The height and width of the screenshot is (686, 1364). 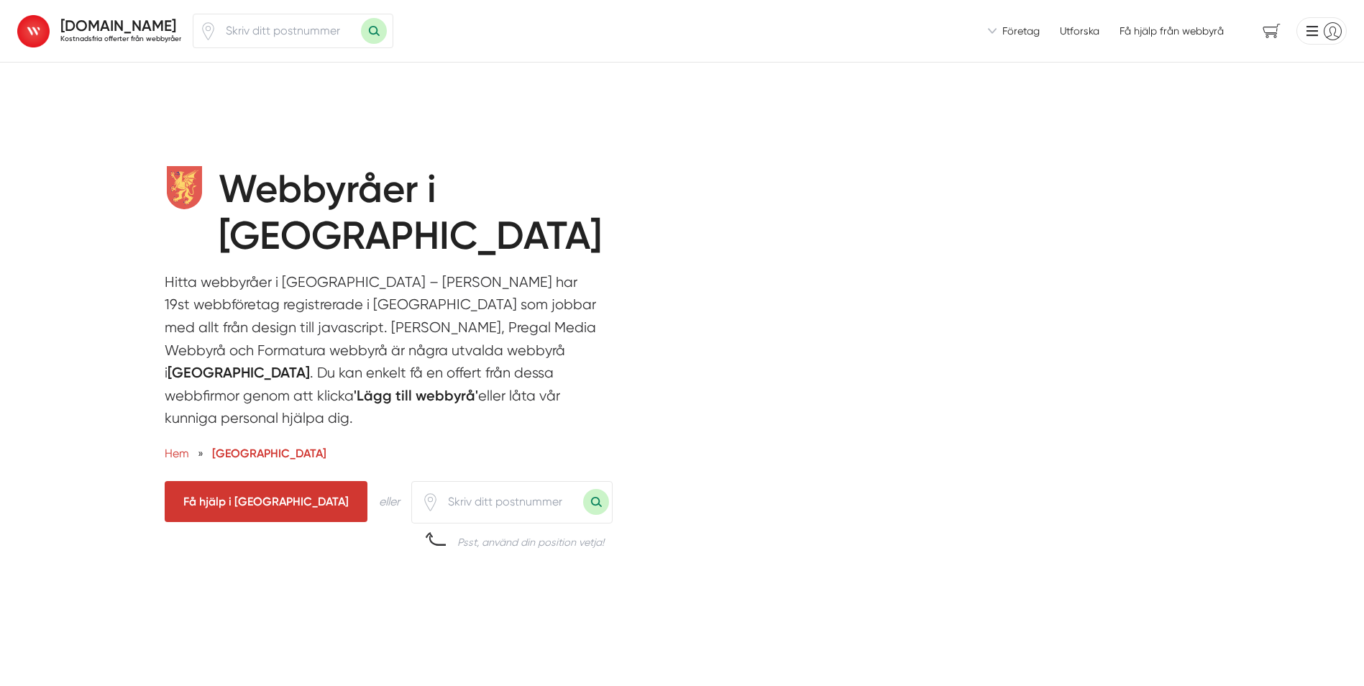 I want to click on nav: Breadcrumb, so click(x=382, y=453).